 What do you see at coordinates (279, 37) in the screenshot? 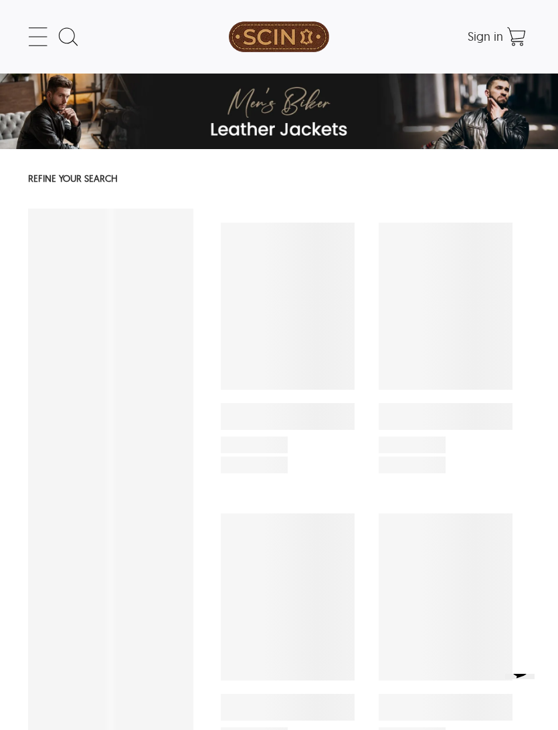
I see `a: SCIN` at bounding box center [279, 37].